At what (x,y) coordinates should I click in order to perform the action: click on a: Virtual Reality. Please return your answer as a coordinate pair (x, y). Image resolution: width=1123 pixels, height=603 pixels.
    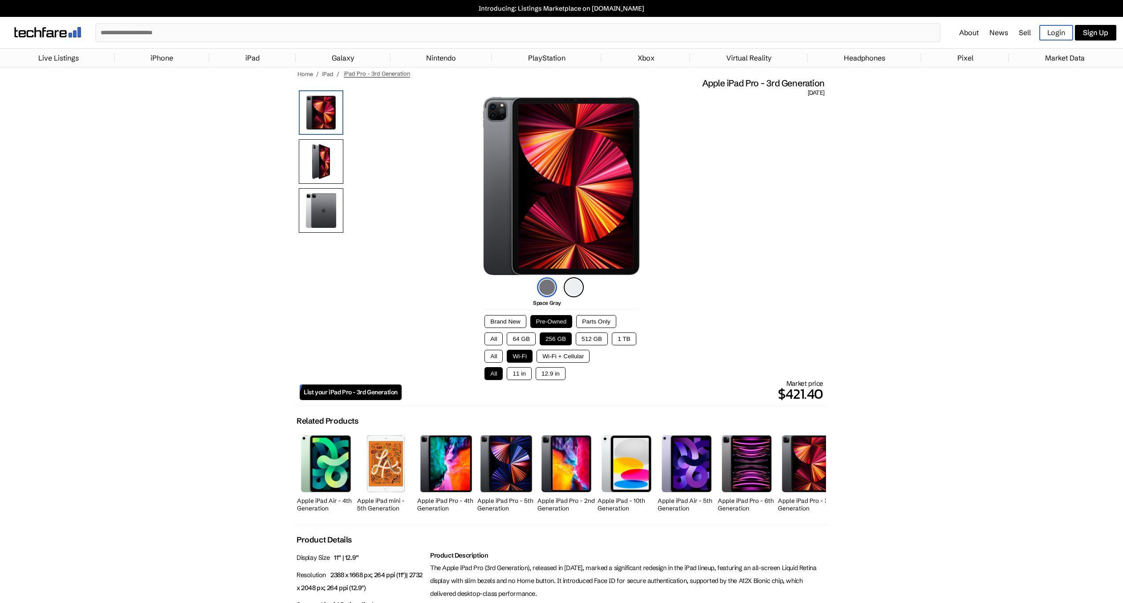
    Looking at the image, I should click on (749, 58).